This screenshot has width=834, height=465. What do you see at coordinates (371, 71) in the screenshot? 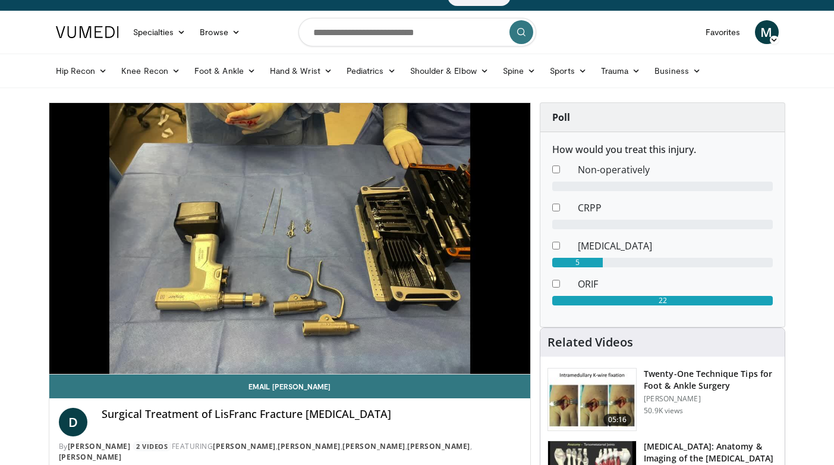
I see `a: Pediatrics` at bounding box center [371, 71].